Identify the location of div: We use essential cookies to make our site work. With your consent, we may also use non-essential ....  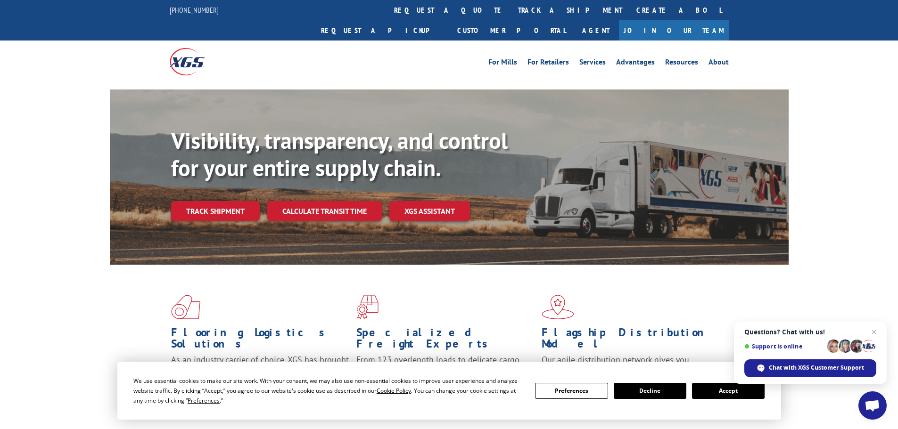
(328, 391).